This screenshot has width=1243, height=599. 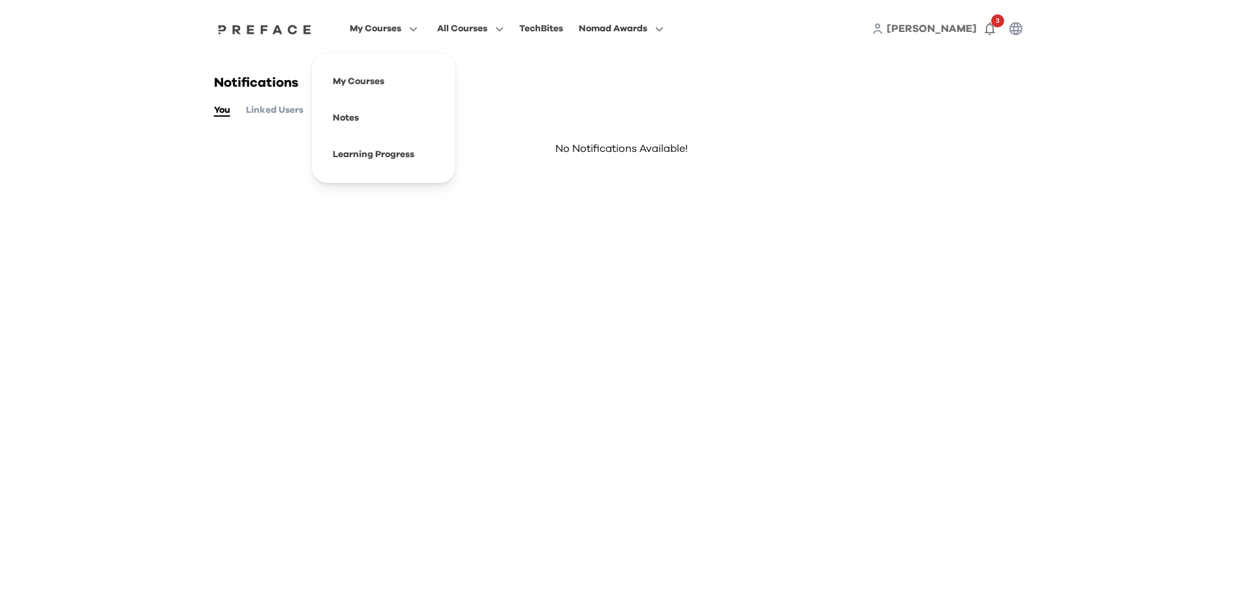 I want to click on a: Preface Logo, so click(x=265, y=29).